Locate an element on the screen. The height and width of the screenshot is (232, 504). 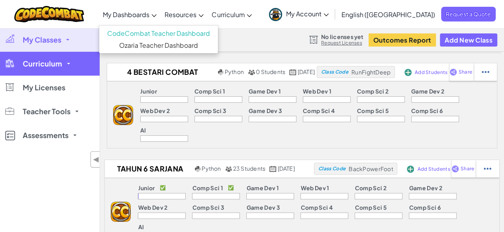
span: Resources is located at coordinates (181, 14).